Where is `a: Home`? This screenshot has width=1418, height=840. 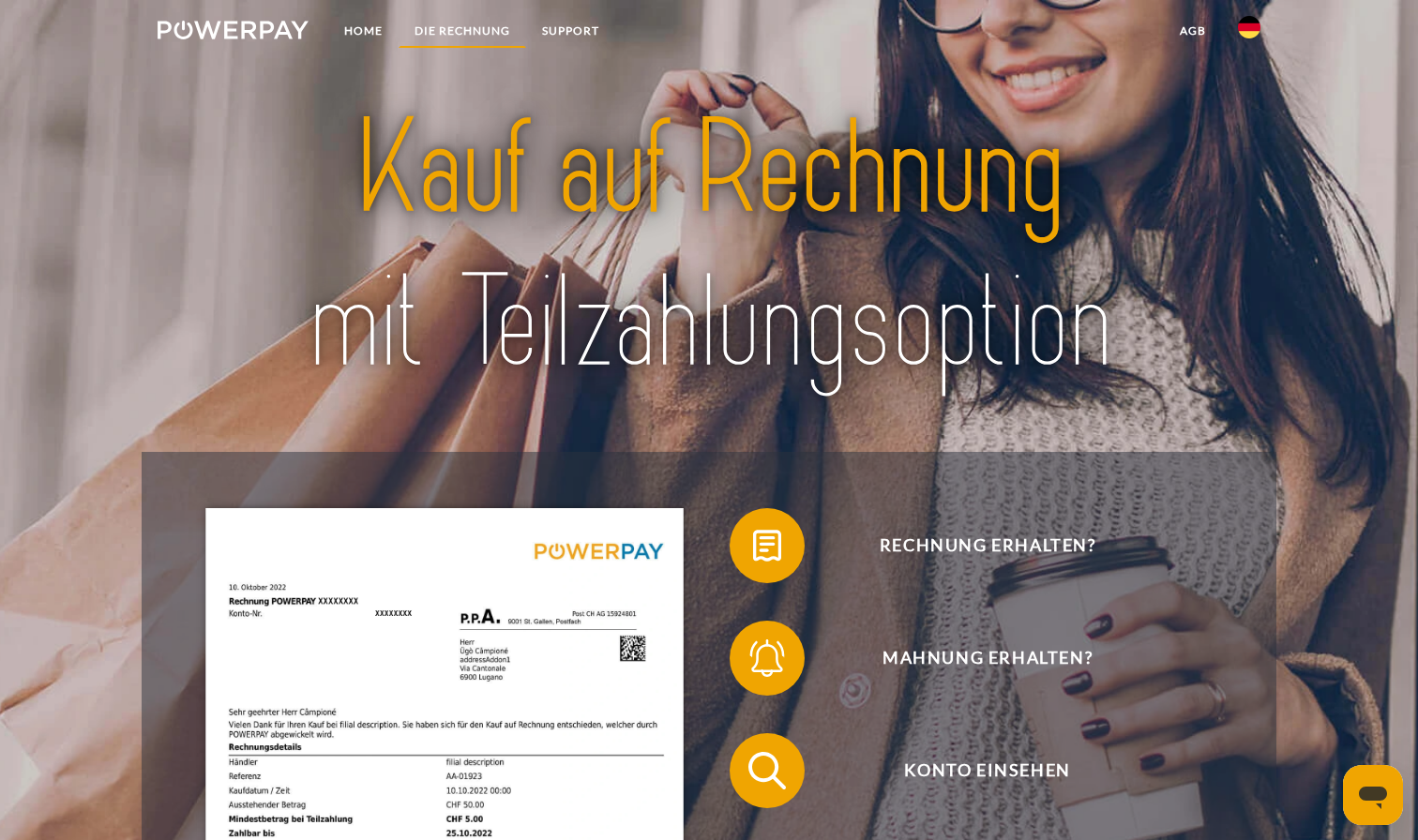
a: Home is located at coordinates (363, 31).